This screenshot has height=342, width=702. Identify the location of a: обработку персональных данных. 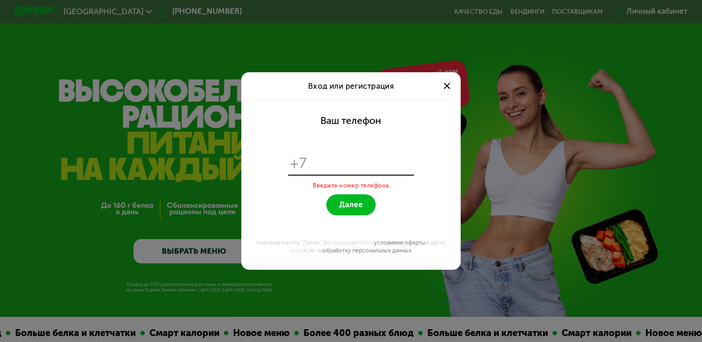
(367, 250).